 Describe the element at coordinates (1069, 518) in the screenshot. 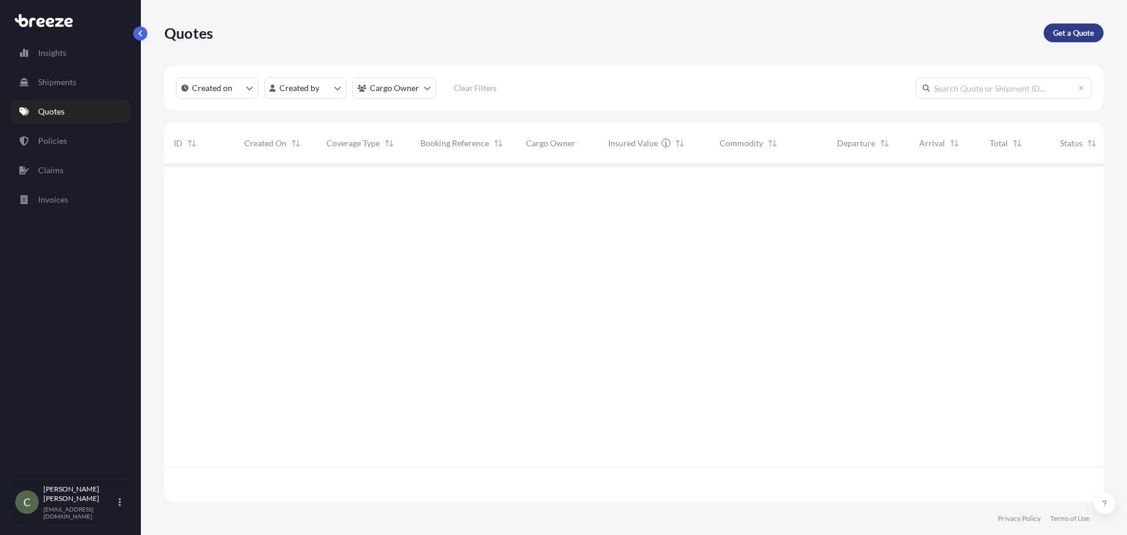

I see `a: Terms of Use` at that location.